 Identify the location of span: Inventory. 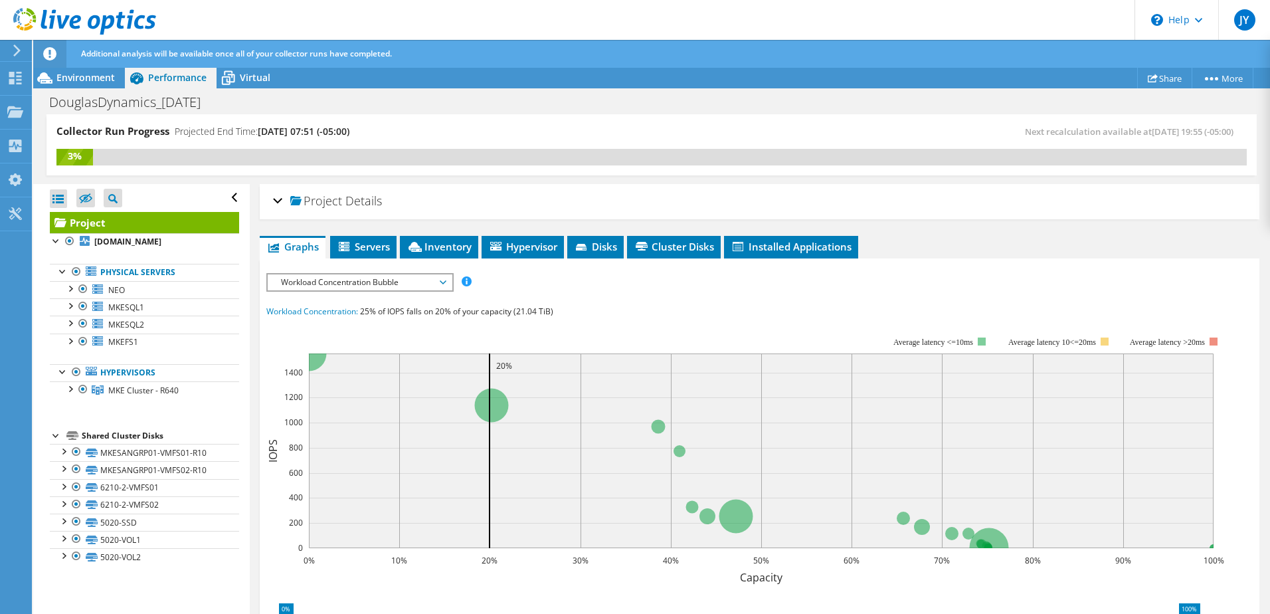
(439, 246).